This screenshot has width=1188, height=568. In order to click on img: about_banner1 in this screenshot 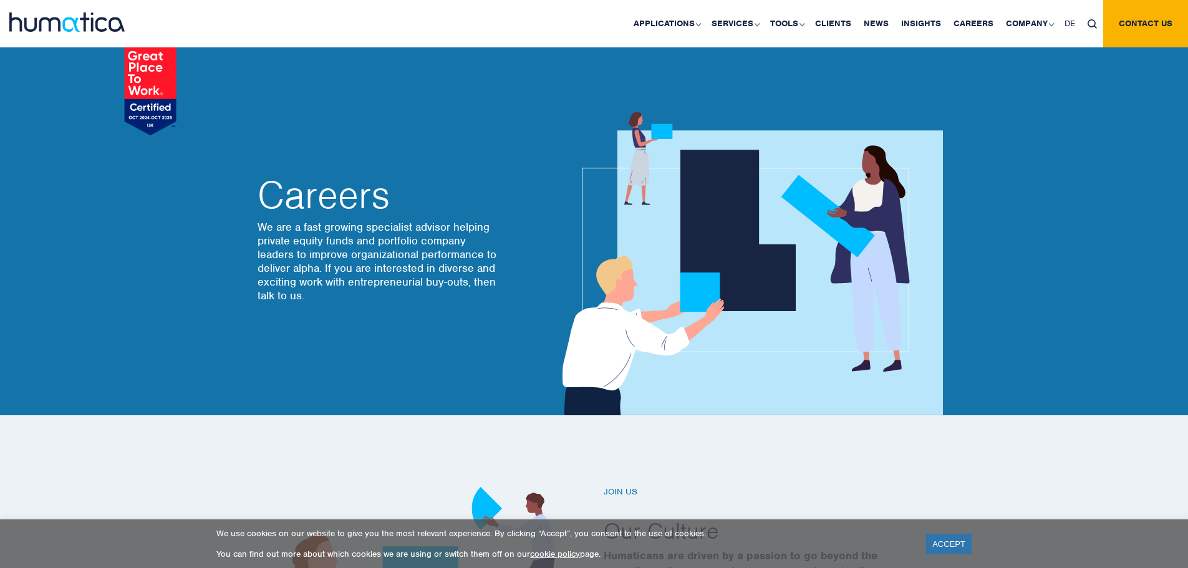, I will do `click(747, 264)`.